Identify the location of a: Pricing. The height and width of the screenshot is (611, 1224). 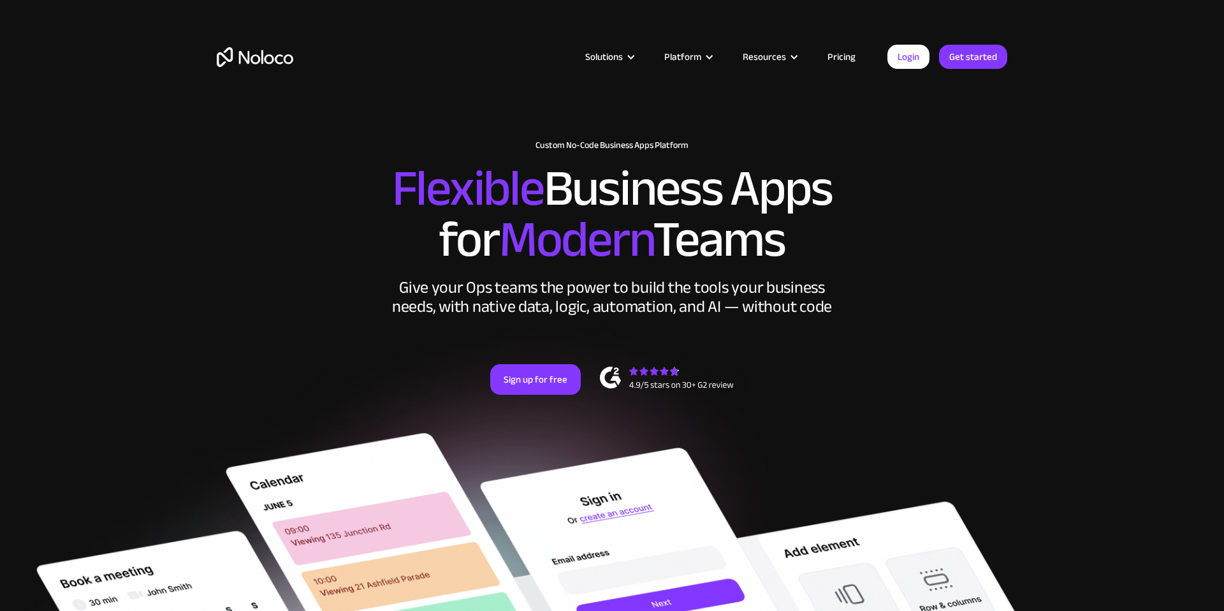
(841, 57).